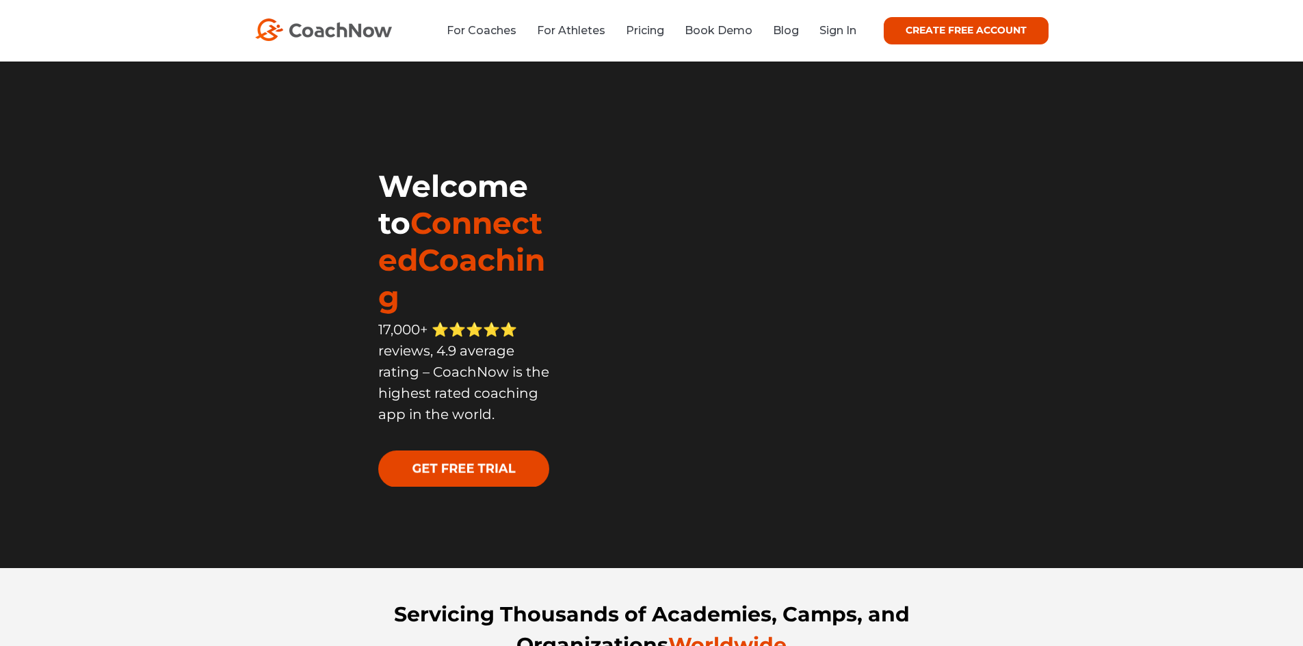 This screenshot has width=1303, height=646. What do you see at coordinates (838, 30) in the screenshot?
I see `a: Sign In` at bounding box center [838, 30].